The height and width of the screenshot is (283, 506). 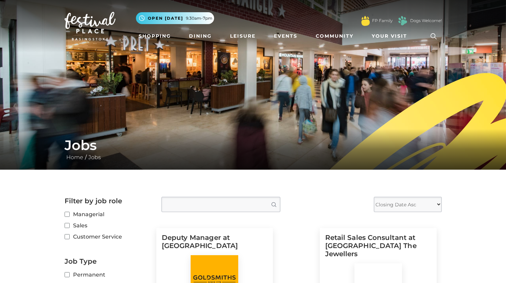 I want to click on a: Dogs Welcome!, so click(x=426, y=21).